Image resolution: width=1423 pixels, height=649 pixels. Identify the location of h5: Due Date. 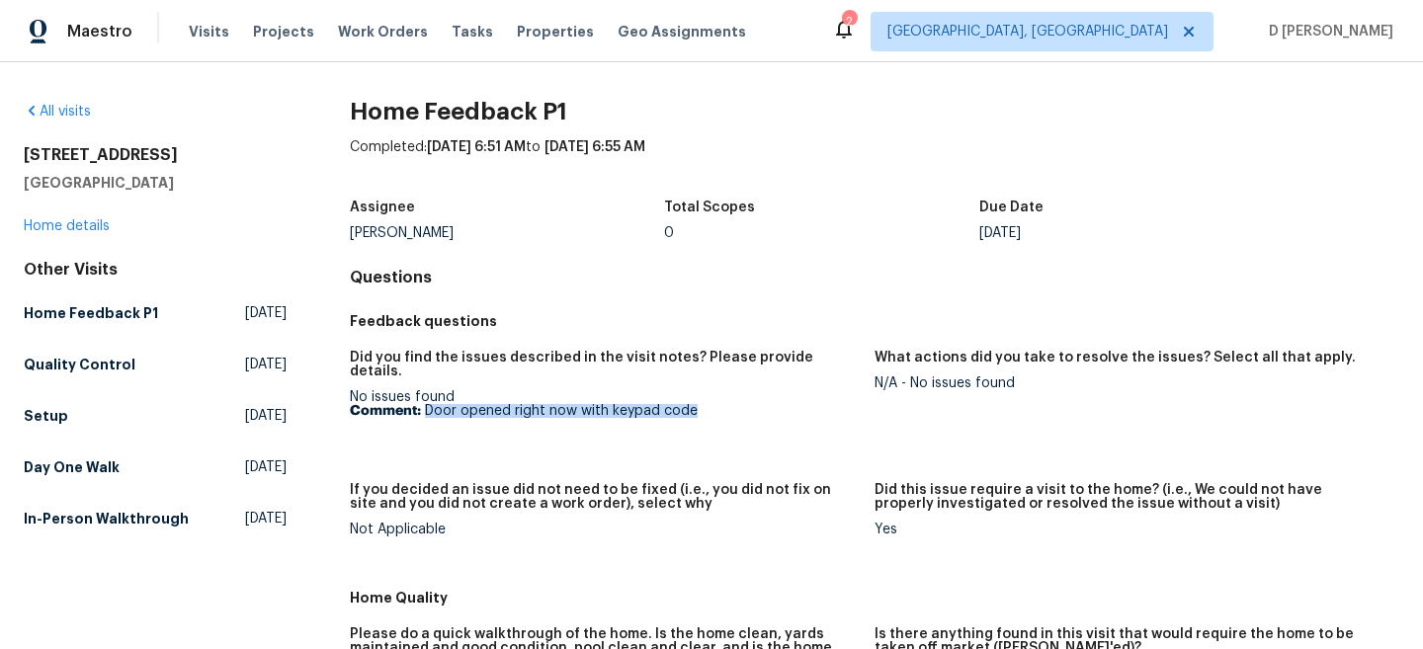
(1011, 207).